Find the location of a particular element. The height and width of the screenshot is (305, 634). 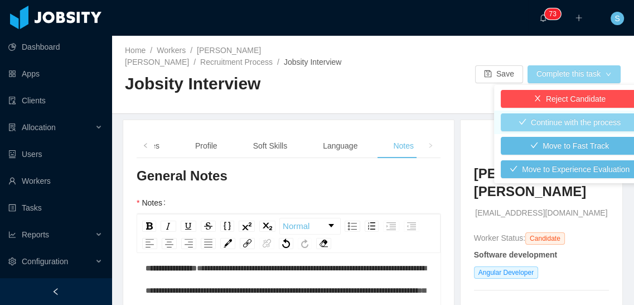

span: Jobsity Interview is located at coordinates (312, 62).